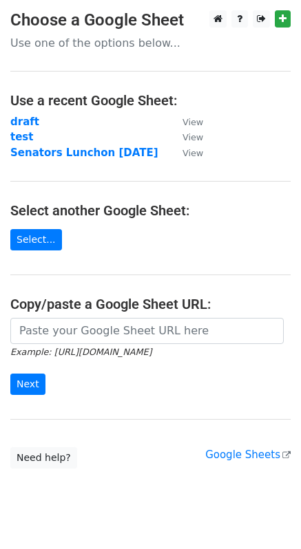 The height and width of the screenshot is (549, 301). I want to click on a: test, so click(21, 137).